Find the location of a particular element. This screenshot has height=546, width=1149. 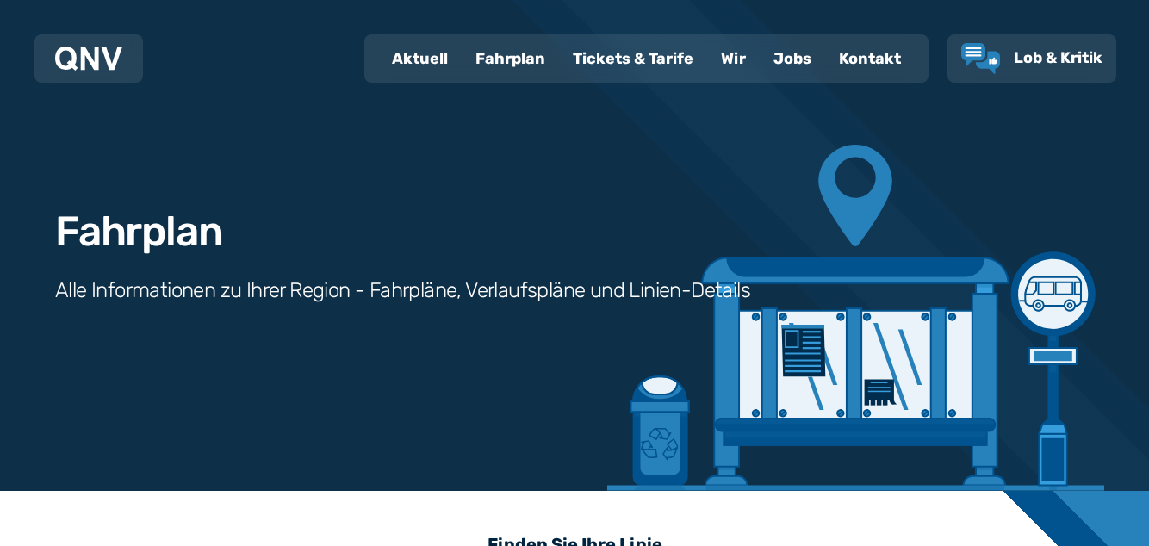

a: Jobs is located at coordinates (793, 59).